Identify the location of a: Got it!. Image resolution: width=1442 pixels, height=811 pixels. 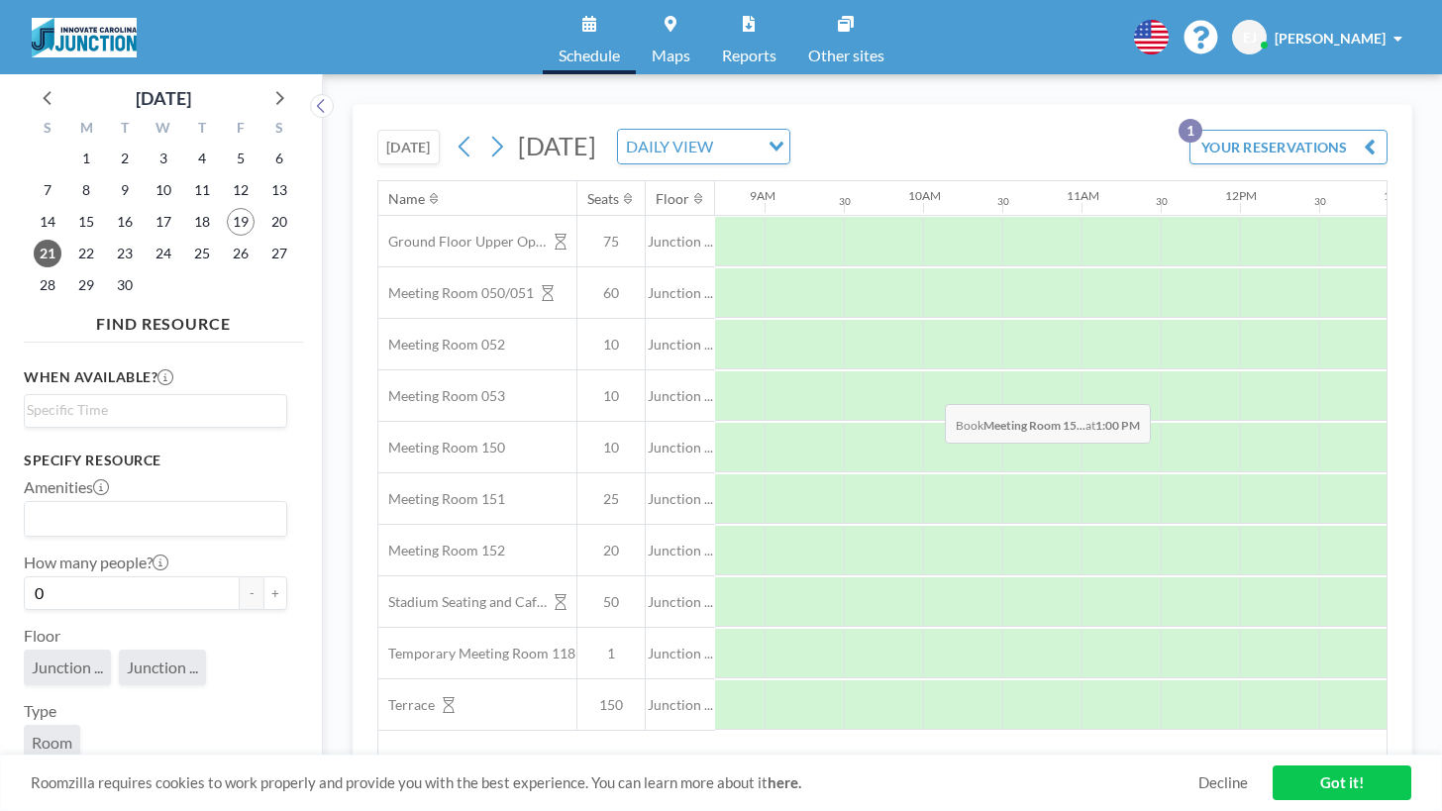
(1342, 783).